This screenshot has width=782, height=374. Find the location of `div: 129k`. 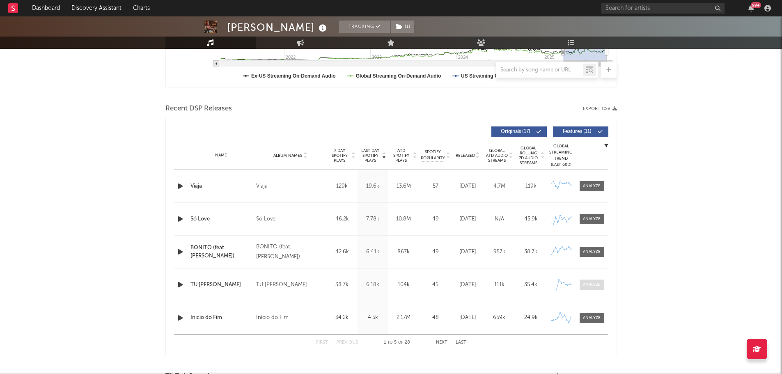

div: 129k is located at coordinates (342, 186).